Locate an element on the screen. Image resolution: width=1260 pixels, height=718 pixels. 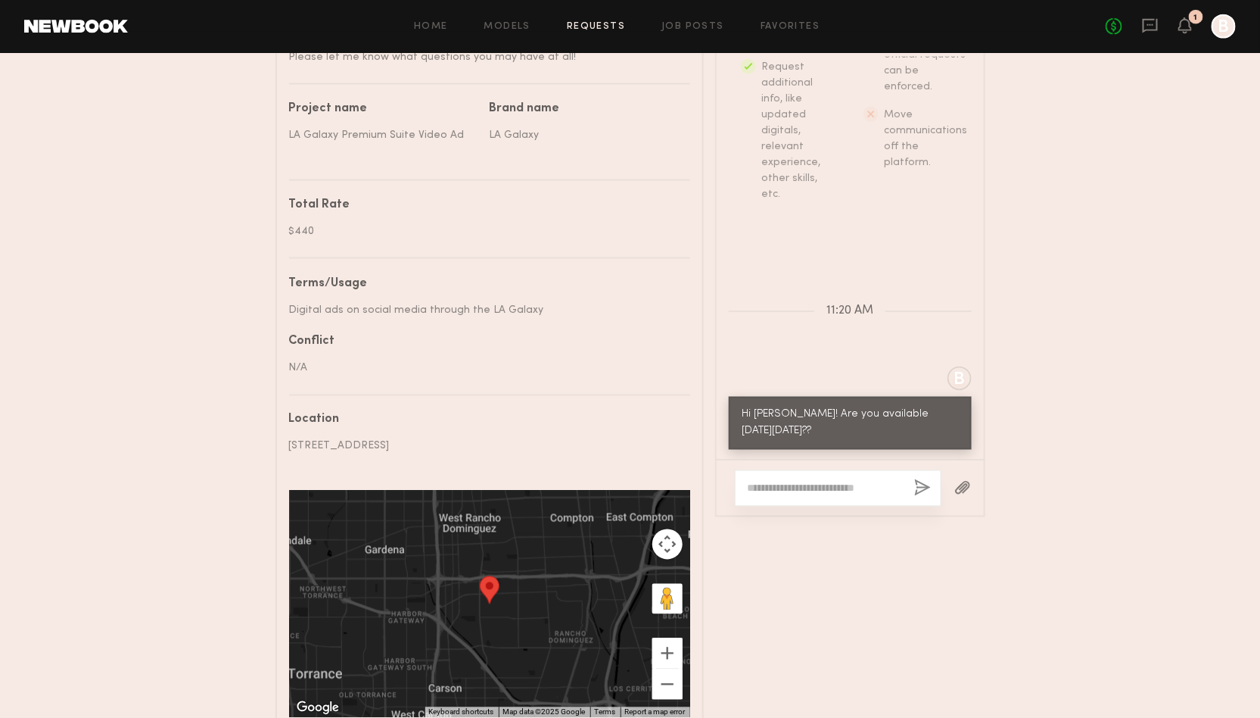
a: B is located at coordinates (1224, 26).